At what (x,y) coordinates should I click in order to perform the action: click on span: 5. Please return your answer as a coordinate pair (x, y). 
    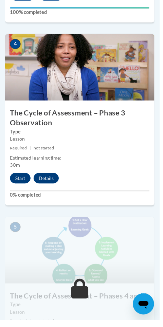
    Looking at the image, I should click on (16, 232).